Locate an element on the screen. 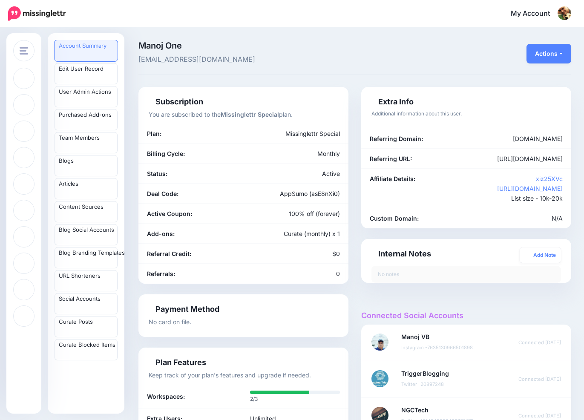 This screenshot has width=584, height=420. h4: Internal Notes is located at coordinates (401, 254).